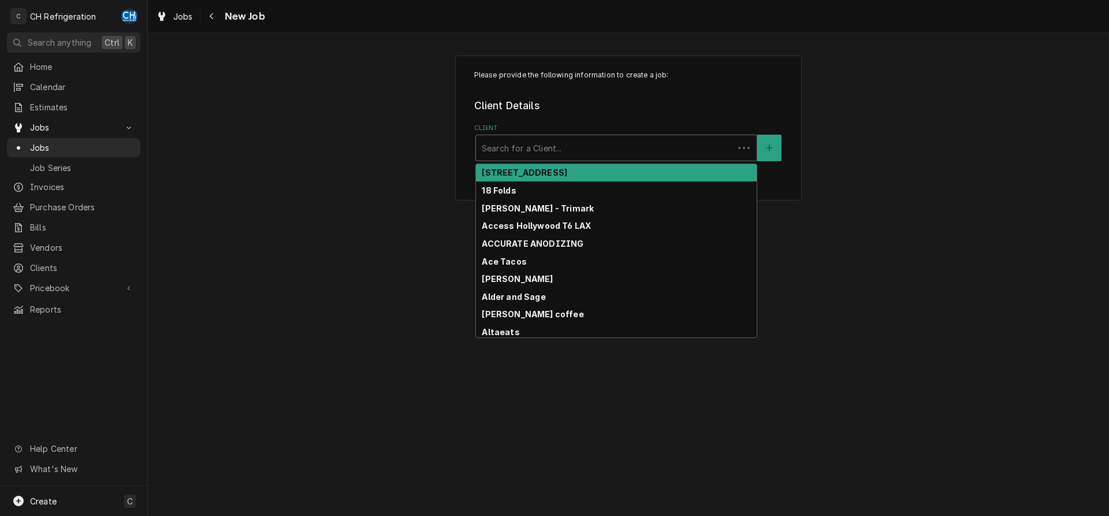 The image size is (1109, 516). Describe the element at coordinates (130, 42) in the screenshot. I see `span: K` at that location.